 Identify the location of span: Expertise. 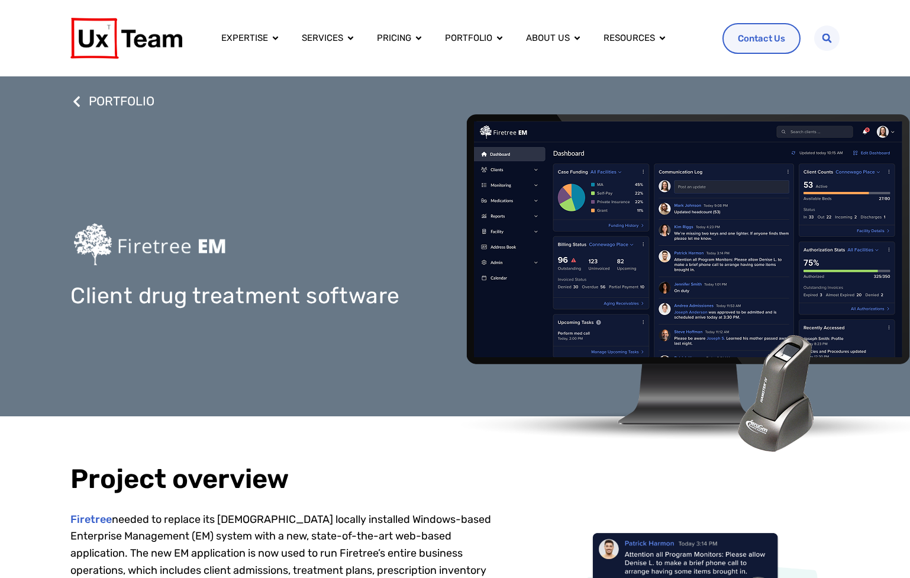
(244, 38).